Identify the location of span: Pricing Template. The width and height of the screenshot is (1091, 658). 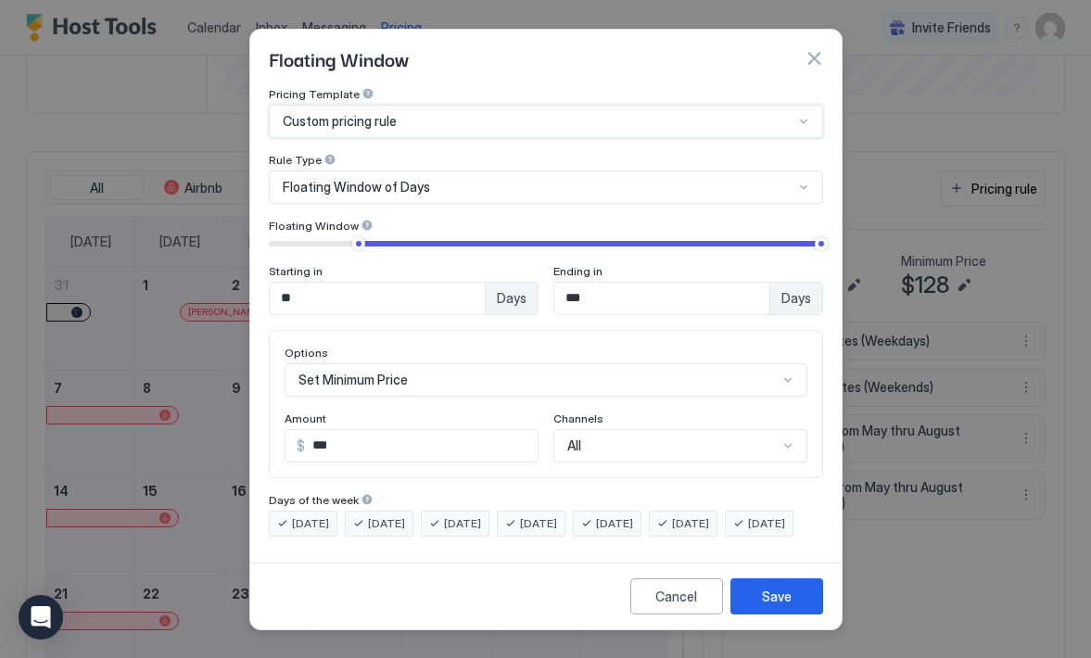
(314, 94).